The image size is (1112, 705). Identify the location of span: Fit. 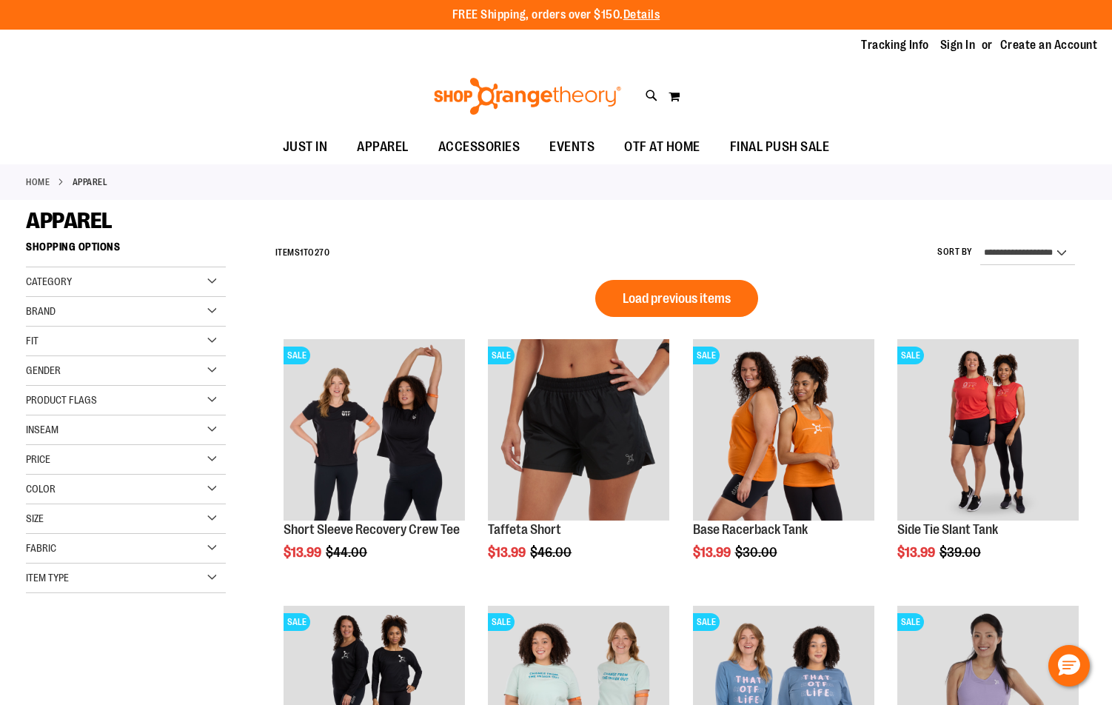
(32, 341).